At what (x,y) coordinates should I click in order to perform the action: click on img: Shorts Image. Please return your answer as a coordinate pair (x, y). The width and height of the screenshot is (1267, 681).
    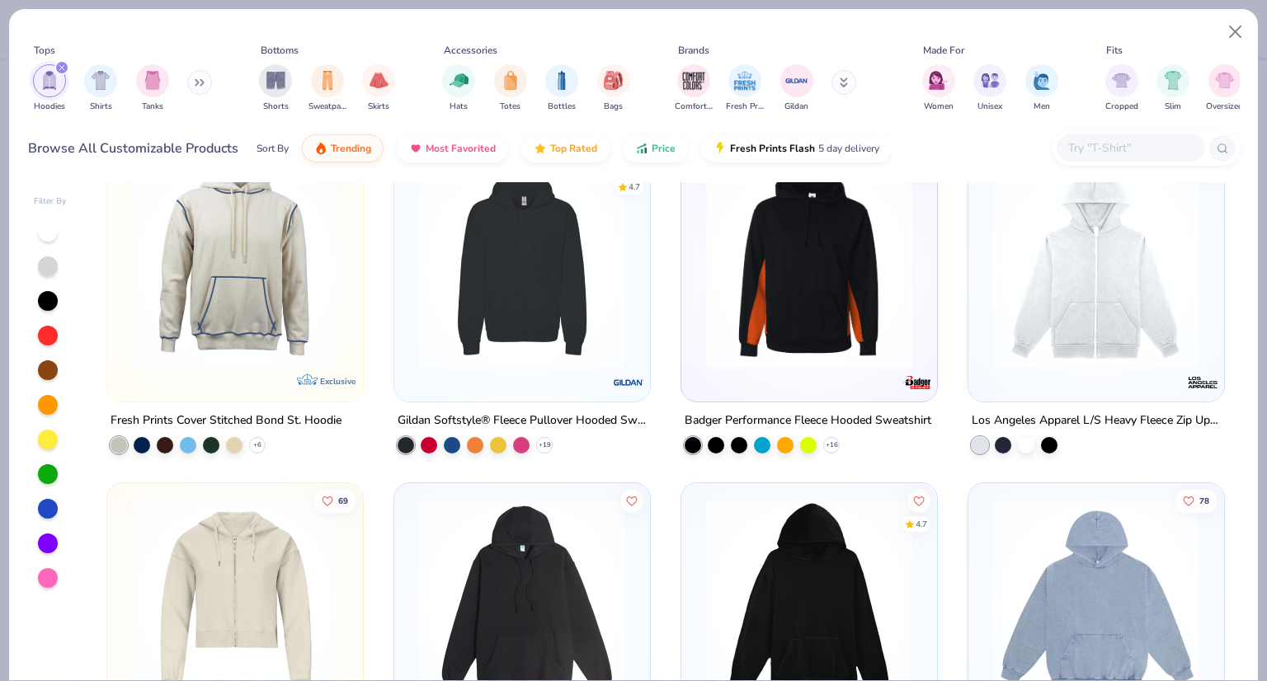
    Looking at the image, I should click on (275, 80).